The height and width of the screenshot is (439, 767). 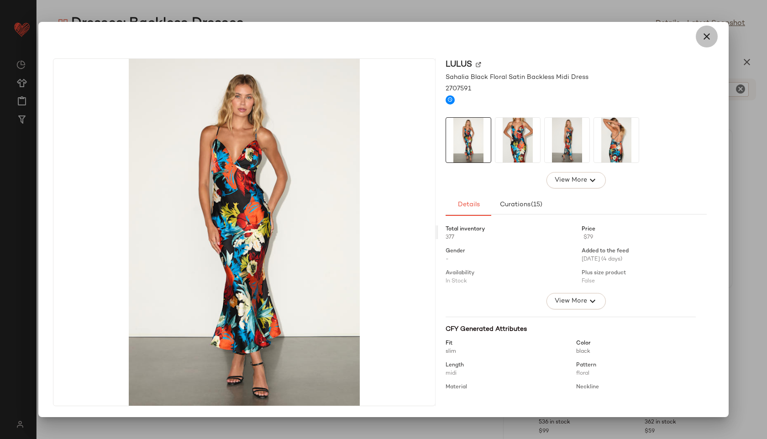 What do you see at coordinates (478, 65) in the screenshot?
I see `img: svg%3e` at bounding box center [478, 65].